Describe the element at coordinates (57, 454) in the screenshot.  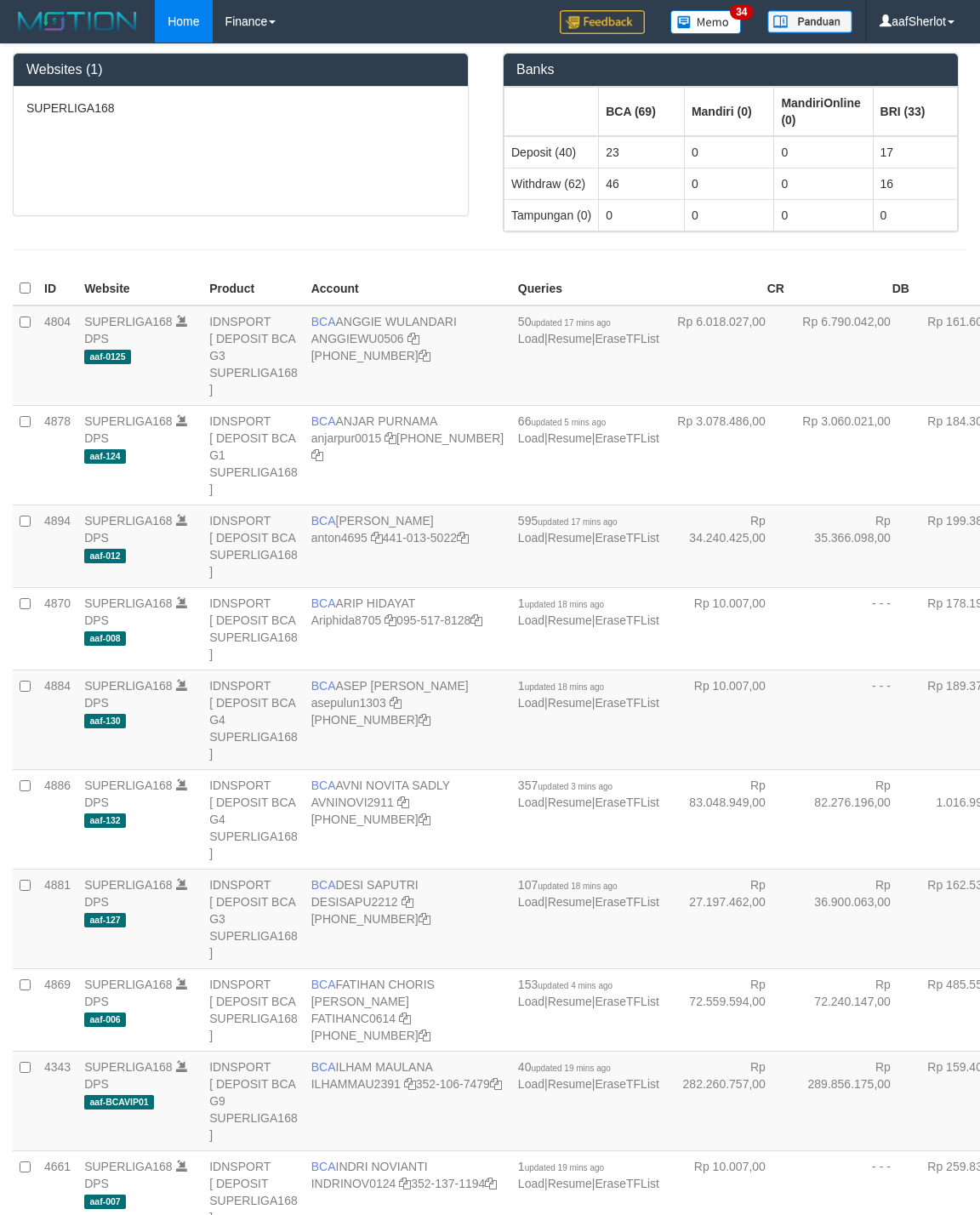
I see `td: 4878` at that location.